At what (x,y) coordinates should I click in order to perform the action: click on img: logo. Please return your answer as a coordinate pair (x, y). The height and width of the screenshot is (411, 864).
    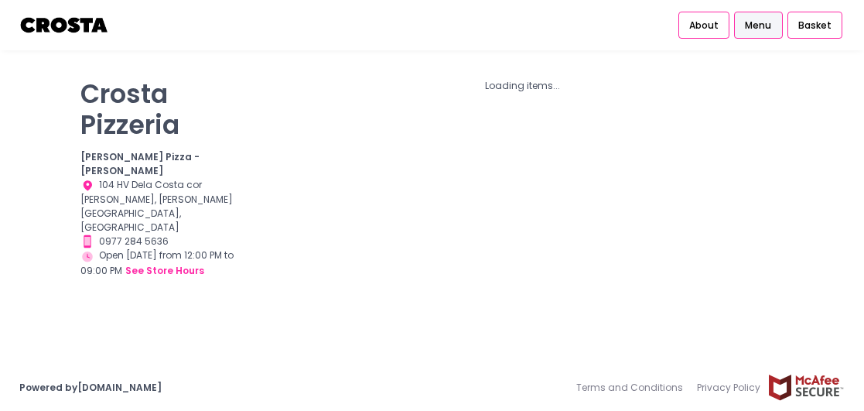
    Looking at the image, I should click on (64, 25).